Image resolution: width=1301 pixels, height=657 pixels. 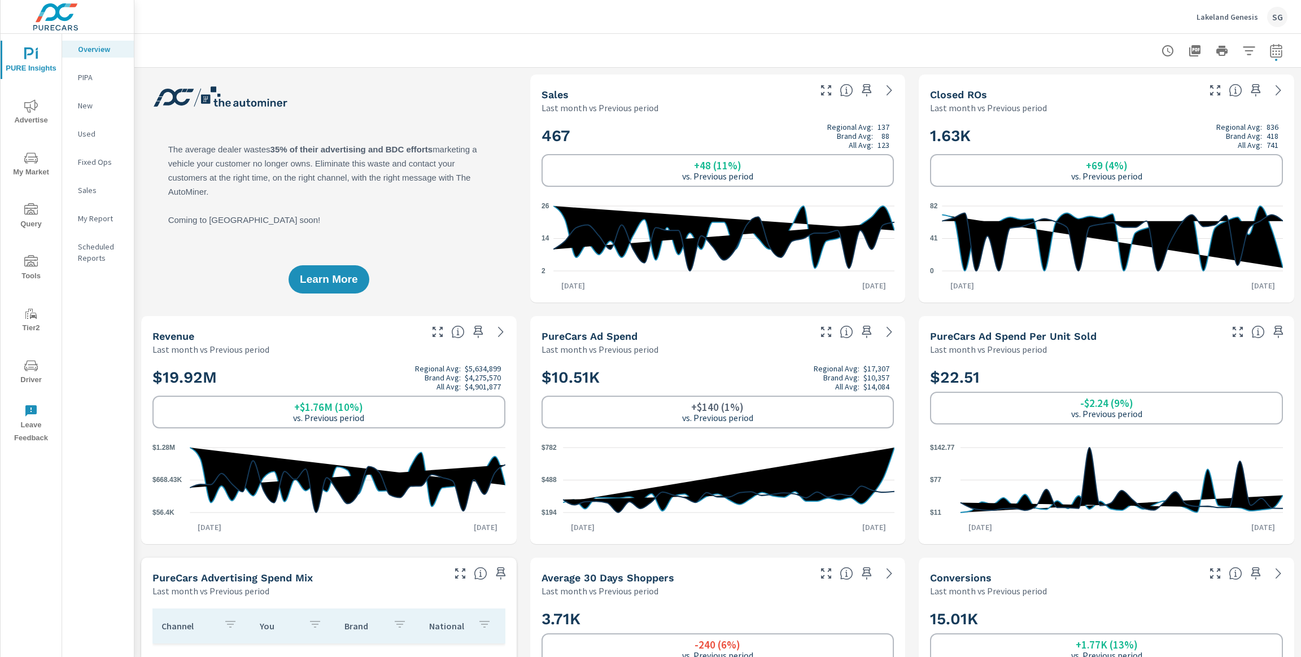 What do you see at coordinates (483, 387) in the screenshot?
I see `p: $4,901,877` at bounding box center [483, 387].